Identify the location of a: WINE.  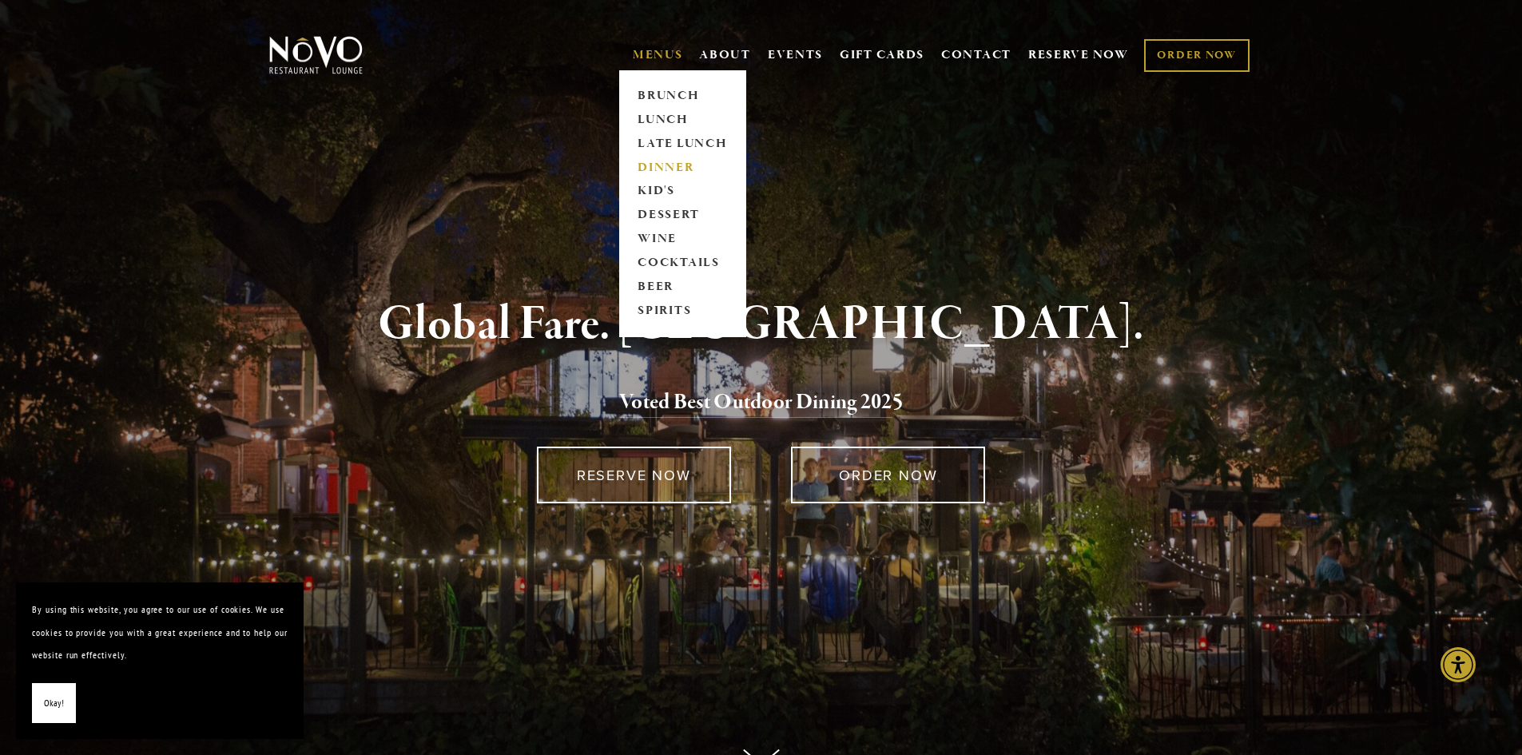
(682, 240).